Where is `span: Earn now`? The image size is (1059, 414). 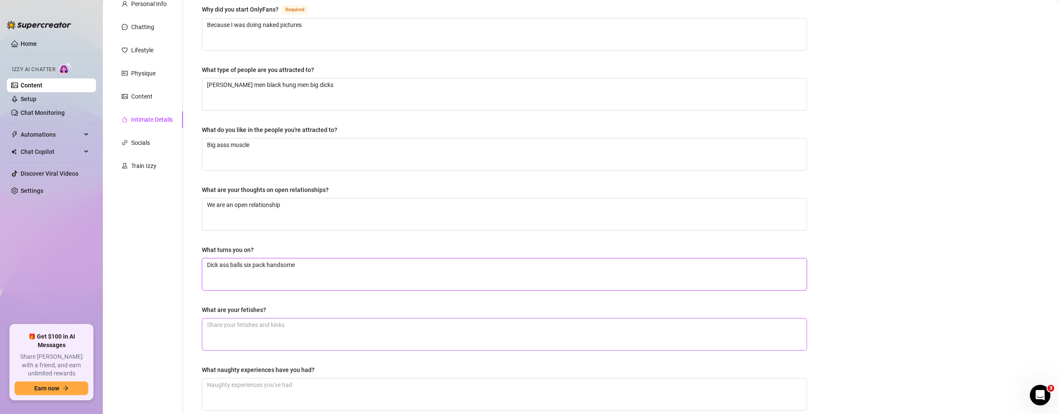 span: Earn now is located at coordinates (47, 388).